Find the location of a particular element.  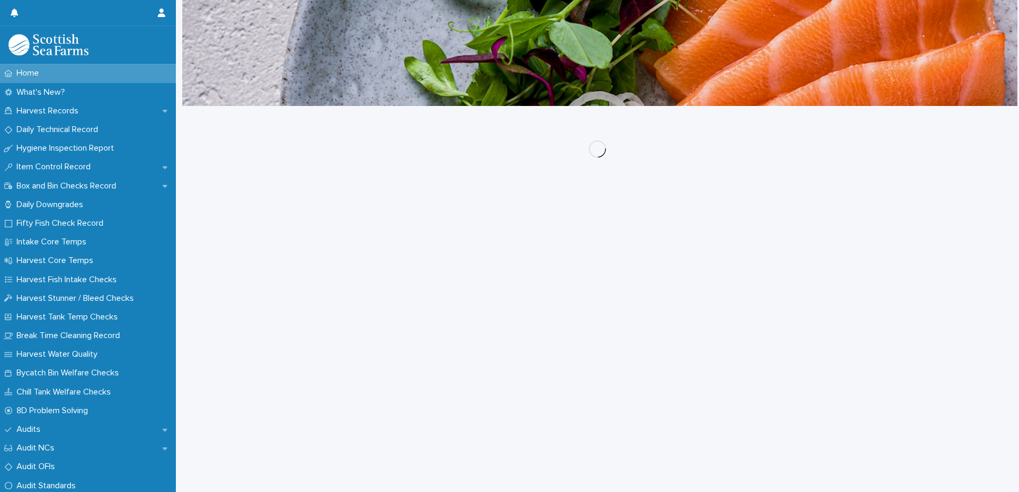

p: 8D Problem Solving is located at coordinates (54, 411).